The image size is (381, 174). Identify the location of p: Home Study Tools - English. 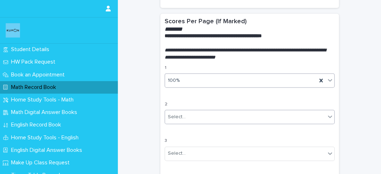
(46, 138).